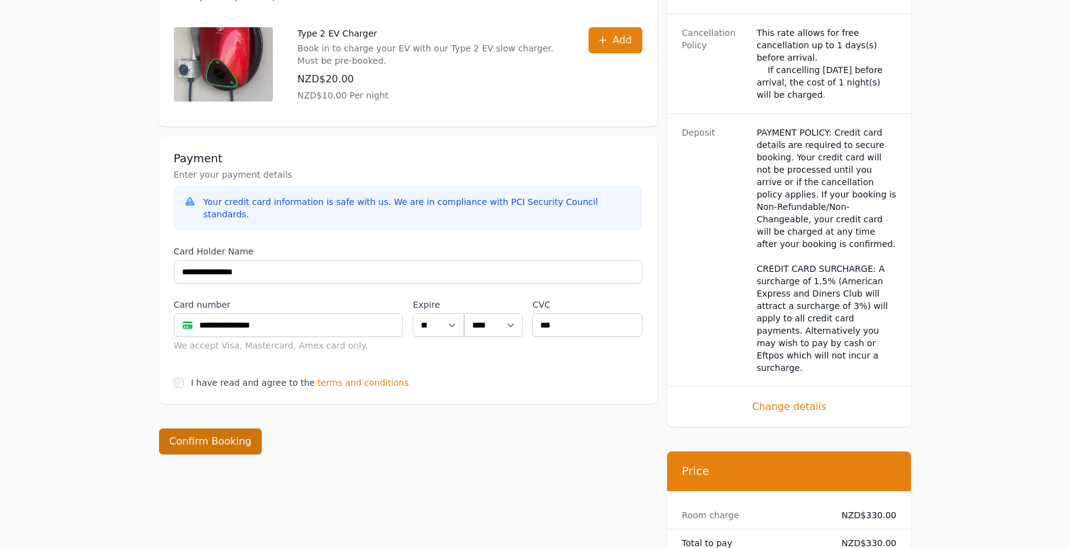  I want to click on dd: PAYMENT POLICY: Credit card details are required to secure booking. Your credit card will not be ..., so click(827, 250).